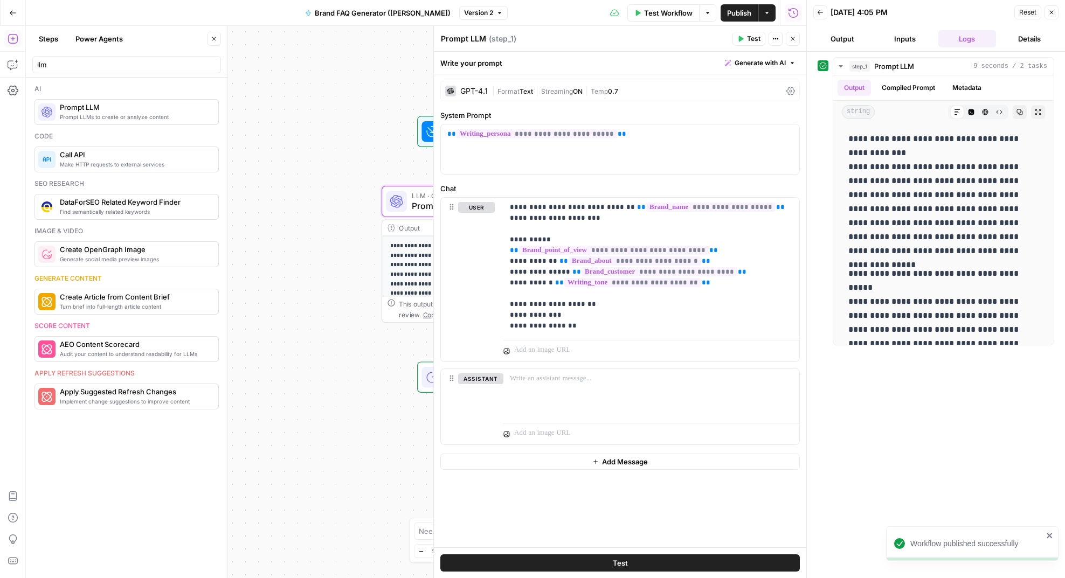 This screenshot has height=578, width=1065. What do you see at coordinates (668, 13) in the screenshot?
I see `span: Test Workflow` at bounding box center [668, 13].